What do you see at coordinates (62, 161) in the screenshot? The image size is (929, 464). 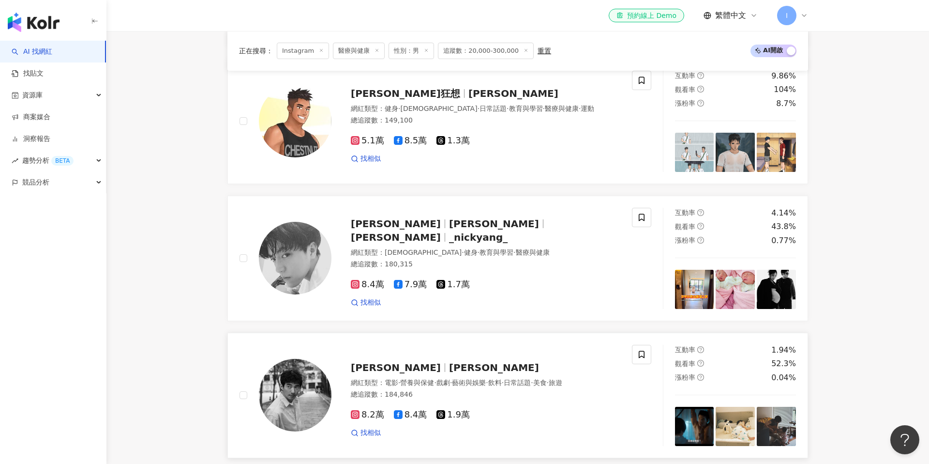 I see `div: BETA` at bounding box center [62, 161].